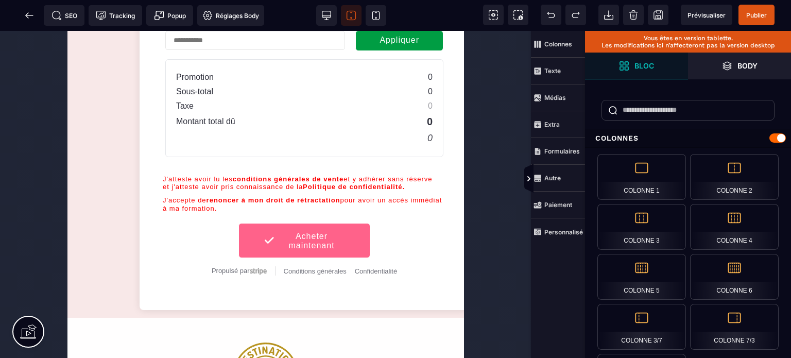  What do you see at coordinates (127, 46) in the screenshot?
I see `text: Promotion` at bounding box center [127, 46].